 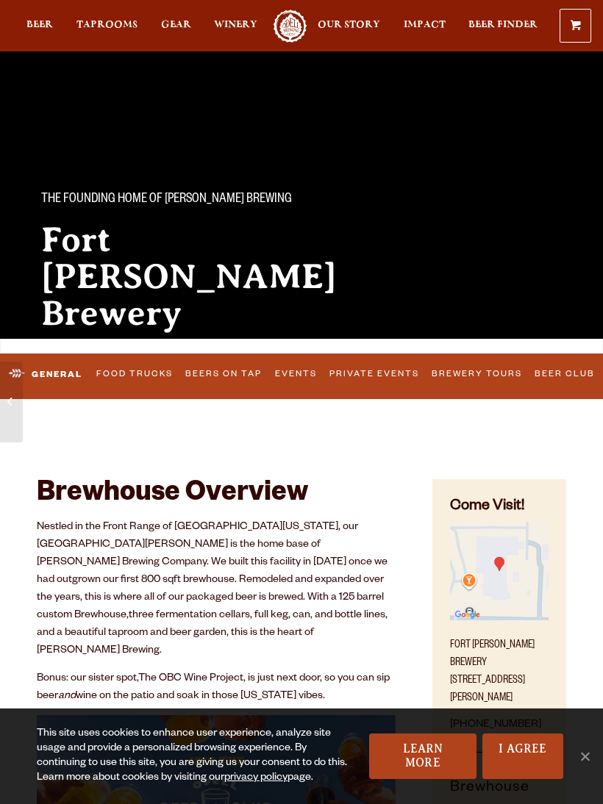 I want to click on h4: Come Visit!, so click(x=499, y=507).